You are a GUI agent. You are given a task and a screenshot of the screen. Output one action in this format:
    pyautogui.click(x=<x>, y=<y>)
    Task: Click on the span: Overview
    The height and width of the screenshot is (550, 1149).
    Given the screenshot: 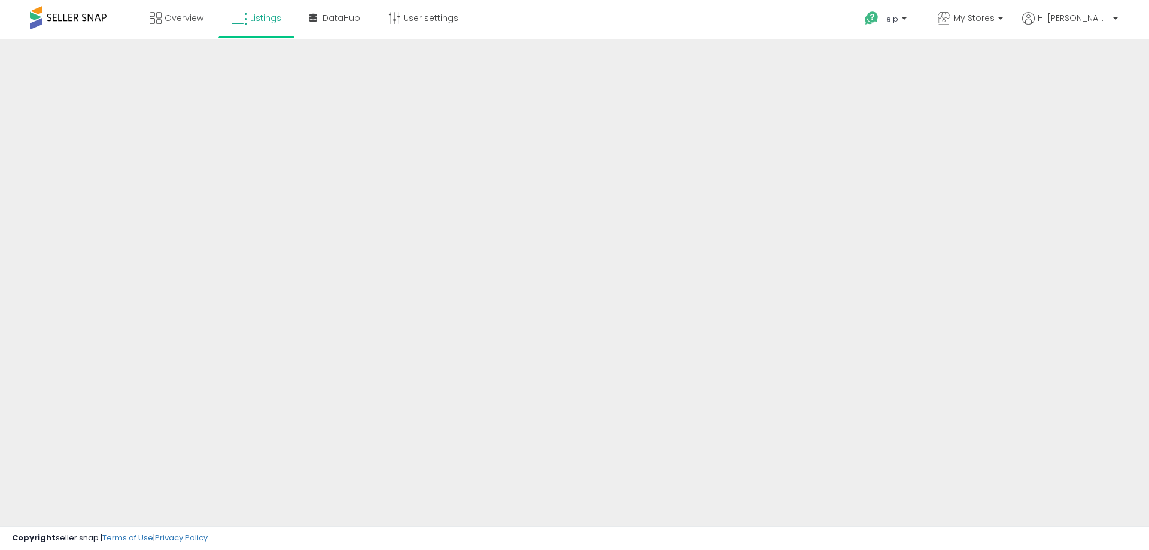 What is the action you would take?
    pyautogui.click(x=184, y=18)
    